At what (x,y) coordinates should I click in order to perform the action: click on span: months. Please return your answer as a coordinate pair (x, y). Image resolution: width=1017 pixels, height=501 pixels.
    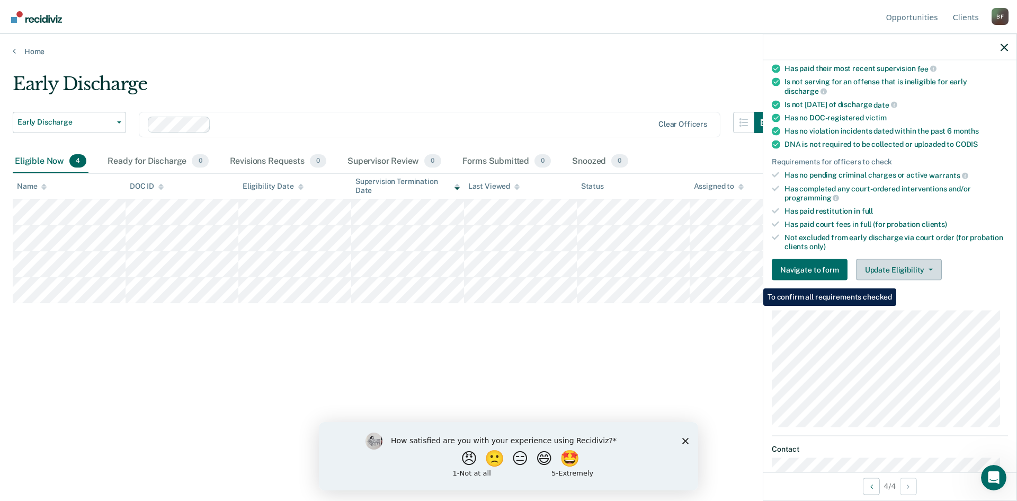
    Looking at the image, I should click on (966, 131).